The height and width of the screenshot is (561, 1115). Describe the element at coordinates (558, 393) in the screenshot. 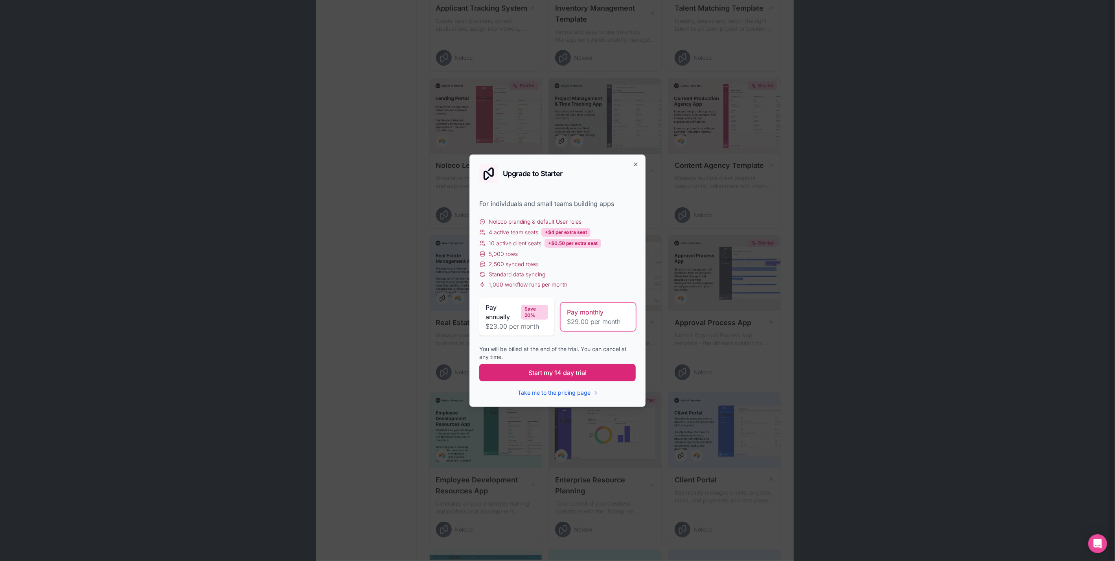

I see `button: Take me to the pricing page →` at that location.